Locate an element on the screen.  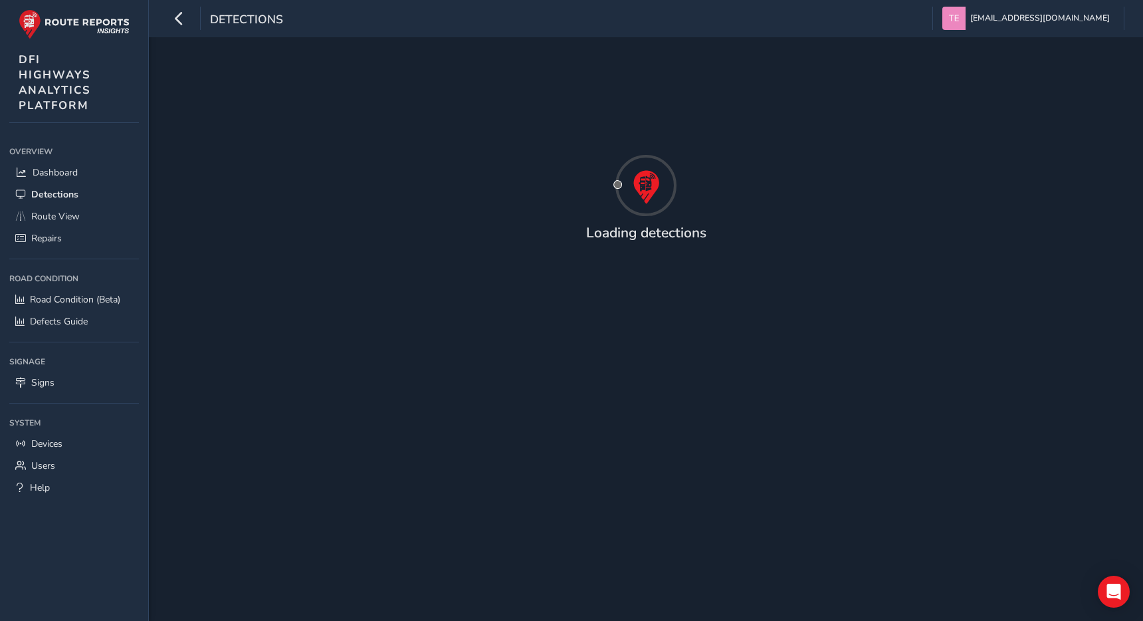
span: Route View is located at coordinates (55, 216).